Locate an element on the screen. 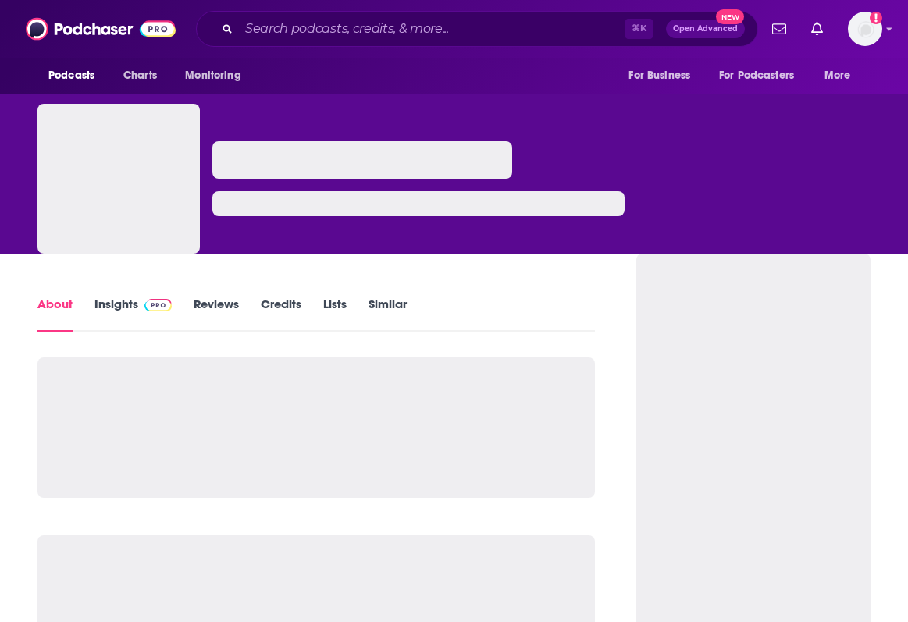  a: Podchaser - Follow, Share and Rate Podcasts is located at coordinates (101, 29).